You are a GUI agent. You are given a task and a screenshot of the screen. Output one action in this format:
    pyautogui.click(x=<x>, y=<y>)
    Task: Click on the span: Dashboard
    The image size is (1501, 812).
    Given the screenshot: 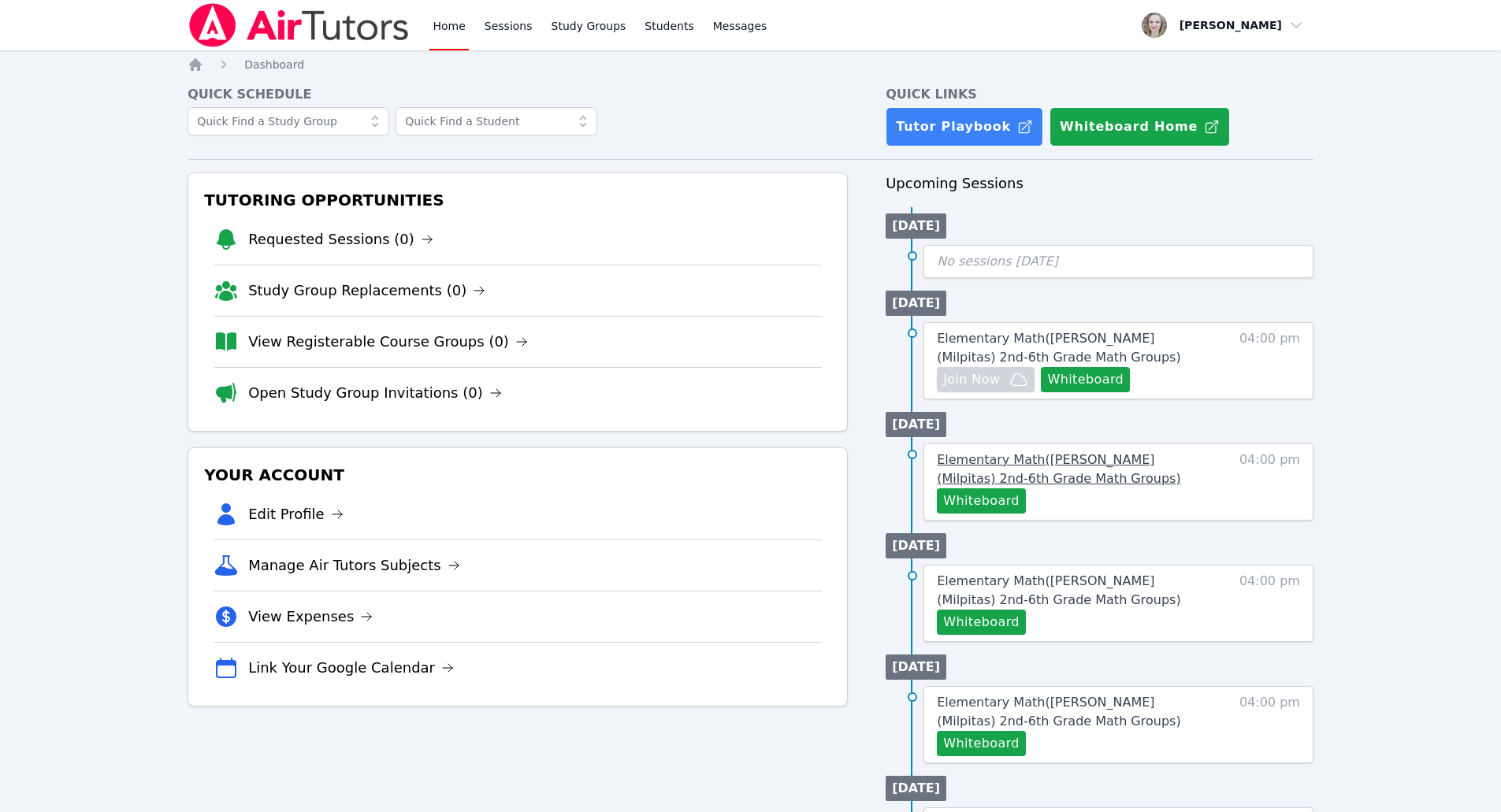 What is the action you would take?
    pyautogui.click(x=274, y=65)
    